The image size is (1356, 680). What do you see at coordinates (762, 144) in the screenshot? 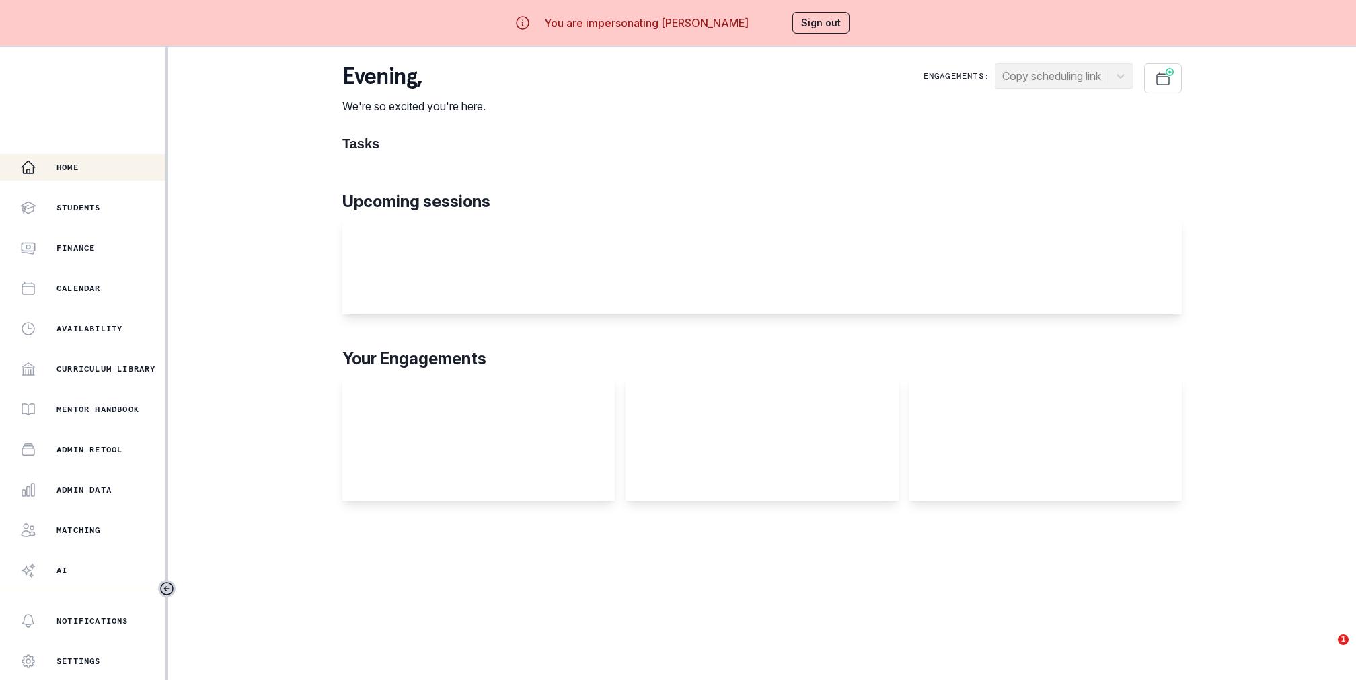
I see `h1: Tasks` at bounding box center [762, 144].